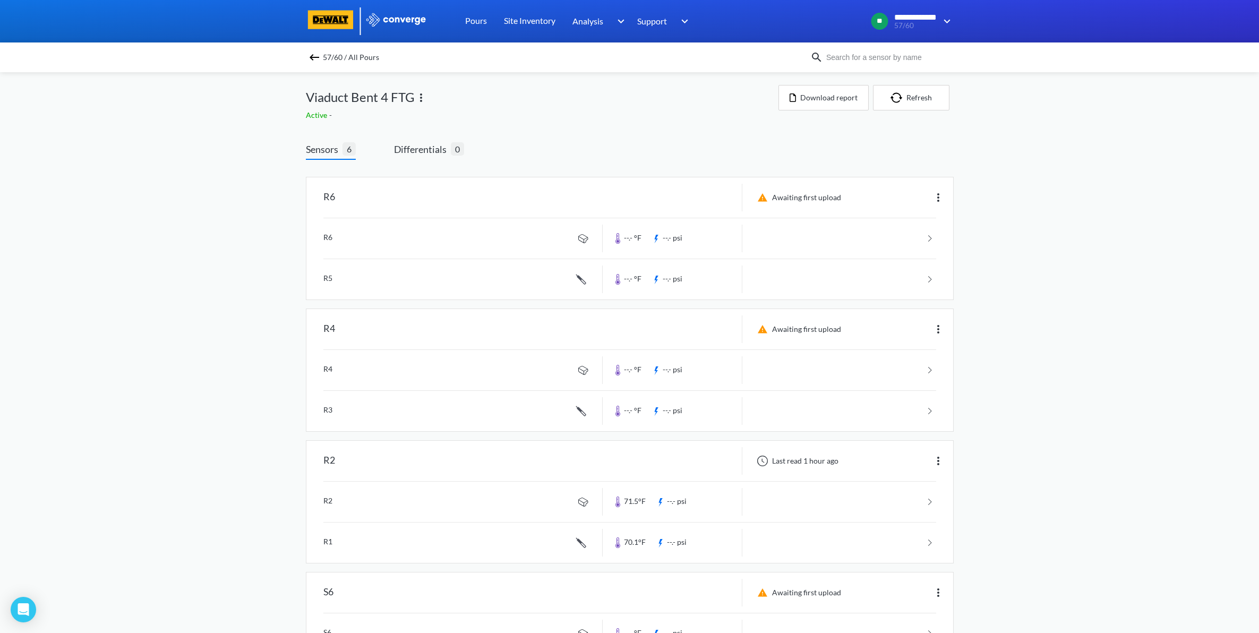 Image resolution: width=1259 pixels, height=633 pixels. What do you see at coordinates (422, 149) in the screenshot?
I see `span: Differentials` at bounding box center [422, 149].